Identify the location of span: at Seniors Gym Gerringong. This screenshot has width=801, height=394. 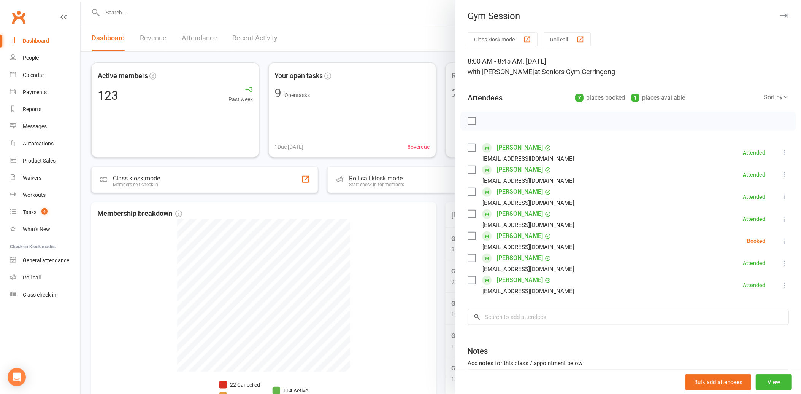
(575, 71).